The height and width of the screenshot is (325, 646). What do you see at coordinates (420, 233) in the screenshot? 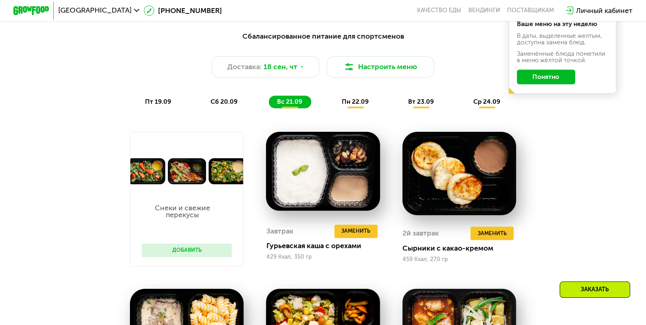
I see `div: 2й завтрак` at bounding box center [420, 233].